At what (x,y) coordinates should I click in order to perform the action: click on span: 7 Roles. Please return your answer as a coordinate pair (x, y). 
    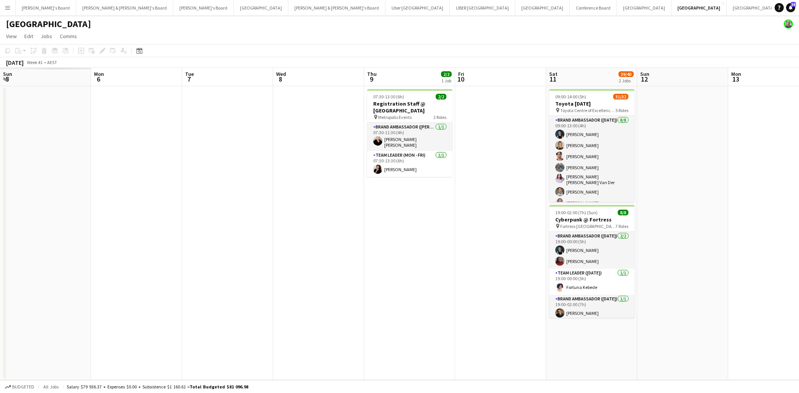
    Looking at the image, I should click on (622, 226).